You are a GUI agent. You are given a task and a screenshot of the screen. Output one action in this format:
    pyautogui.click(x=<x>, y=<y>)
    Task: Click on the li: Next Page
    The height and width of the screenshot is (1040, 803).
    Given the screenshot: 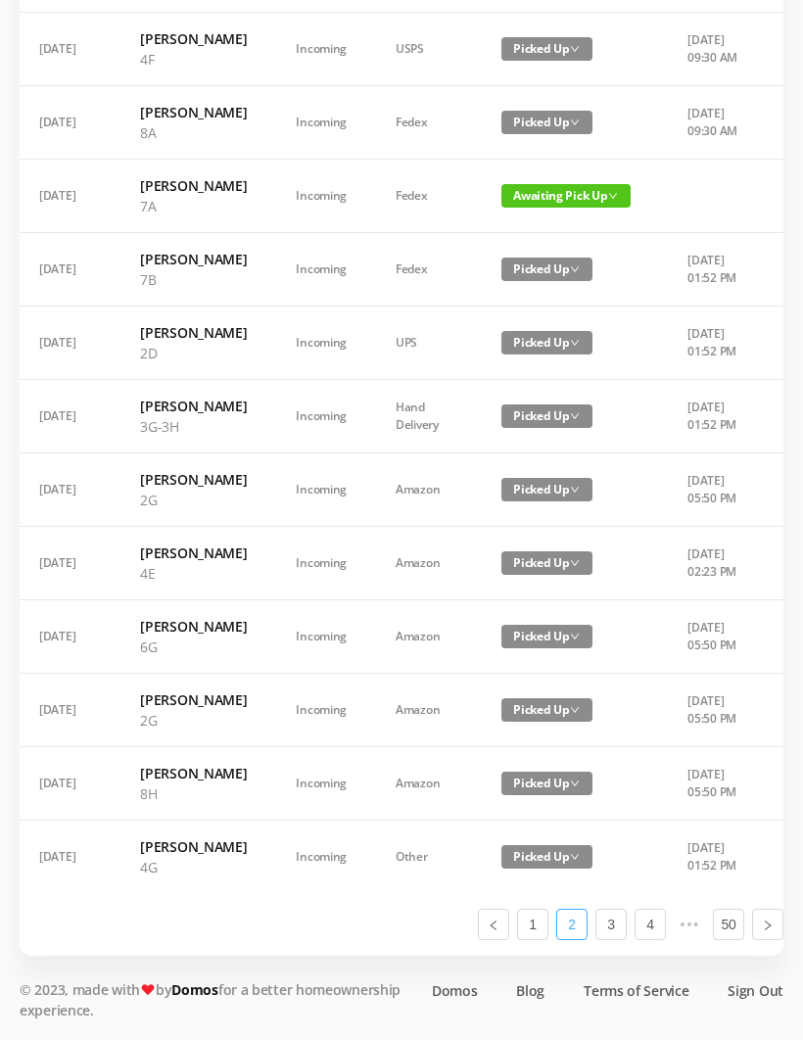 What is the action you would take?
    pyautogui.click(x=767, y=924)
    